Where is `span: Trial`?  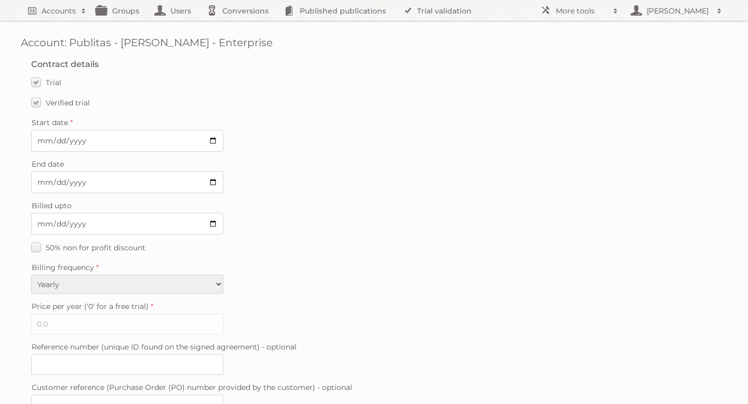
span: Trial is located at coordinates (53, 83).